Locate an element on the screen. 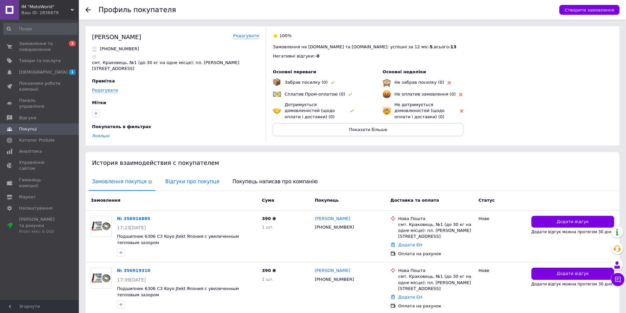 Image resolution: width=626 pixels, height=313 pixels. a: № 356919310 is located at coordinates (134, 270).